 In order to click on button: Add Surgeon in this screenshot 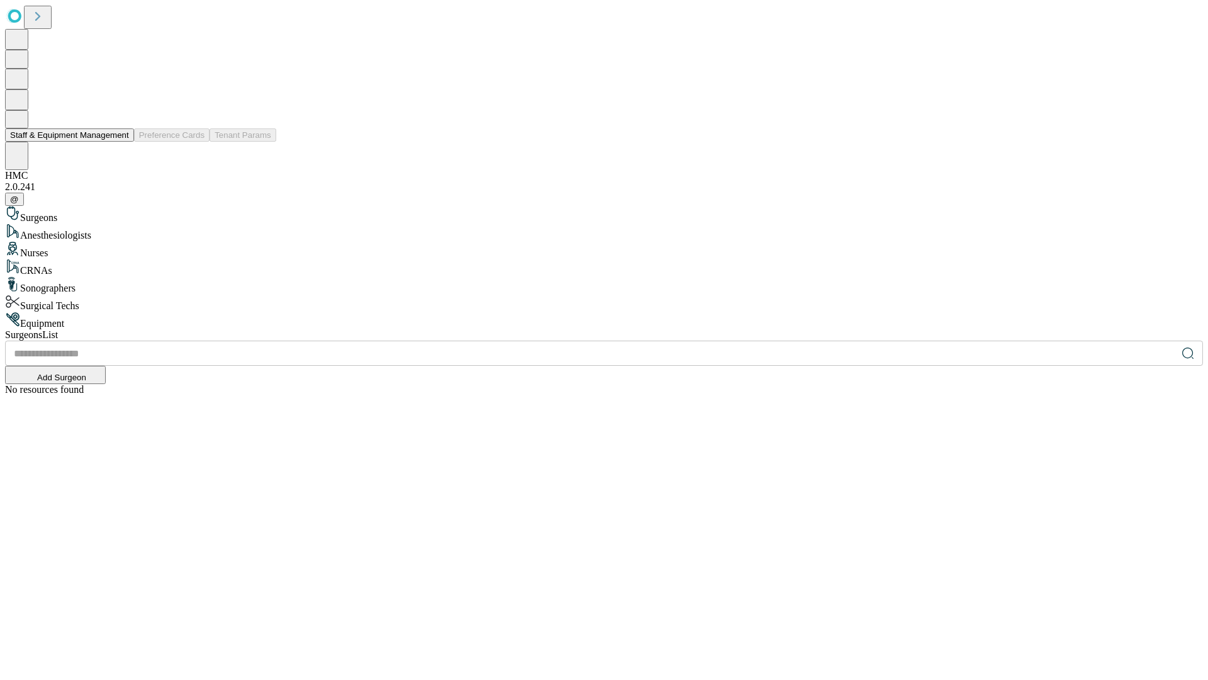, I will do `click(55, 374)`.